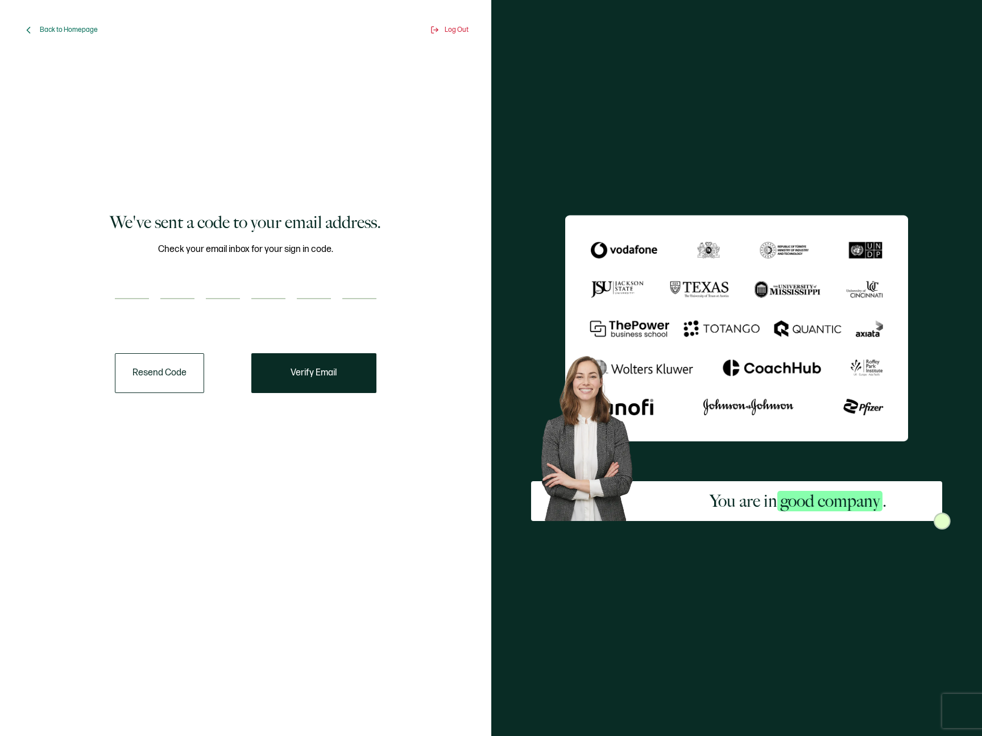  I want to click on h1: We've sent a code to your email address., so click(245, 222).